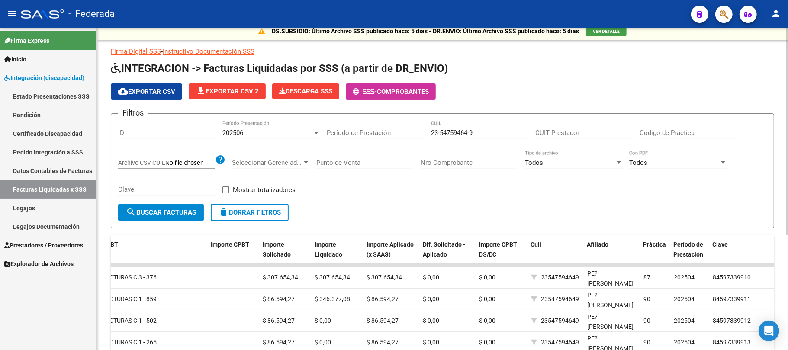  I want to click on span: 202506, so click(233, 133).